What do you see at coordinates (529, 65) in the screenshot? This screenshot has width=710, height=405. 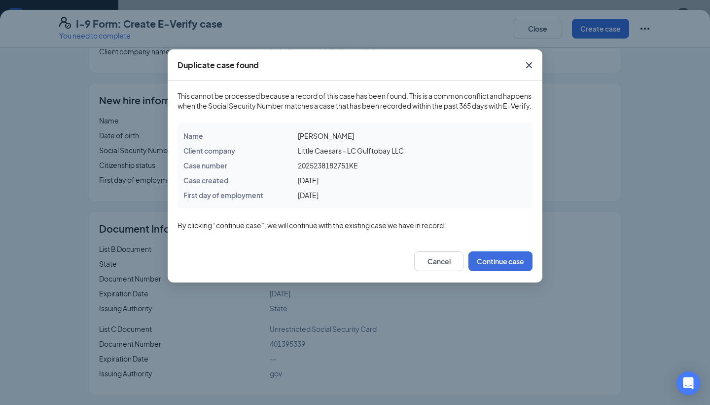 I see `svg: Cross` at bounding box center [529, 65].